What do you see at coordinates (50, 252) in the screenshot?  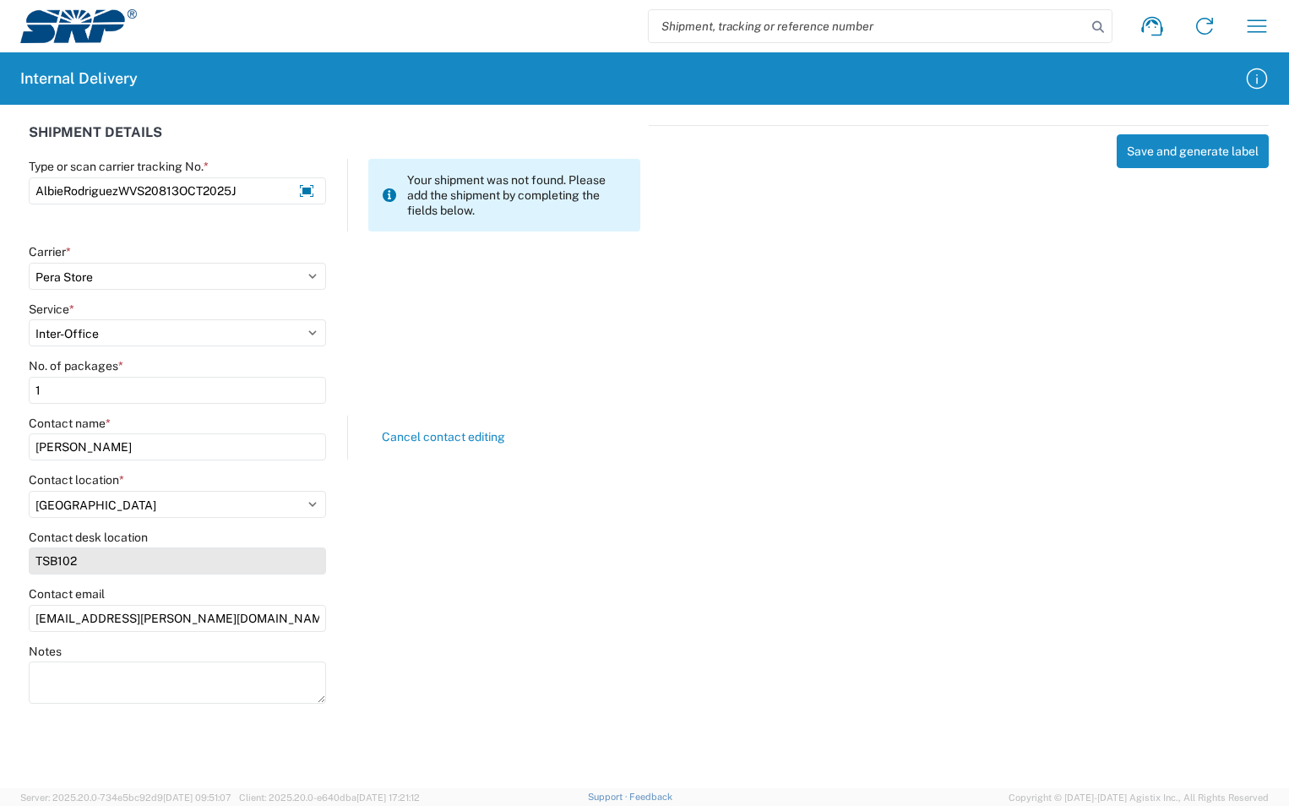 I see `label: Carrier` at bounding box center [50, 252].